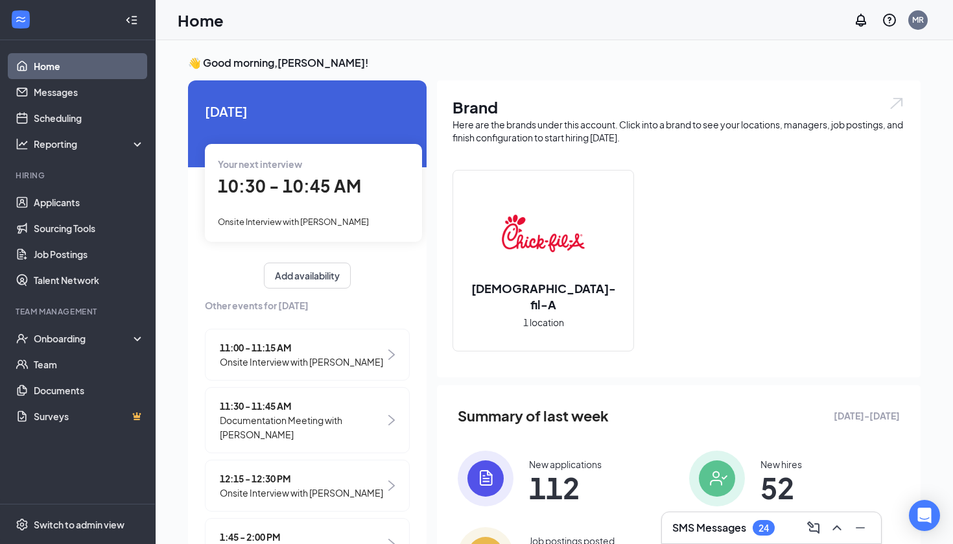 The width and height of the screenshot is (953, 544). I want to click on h1: Brand, so click(679, 107).